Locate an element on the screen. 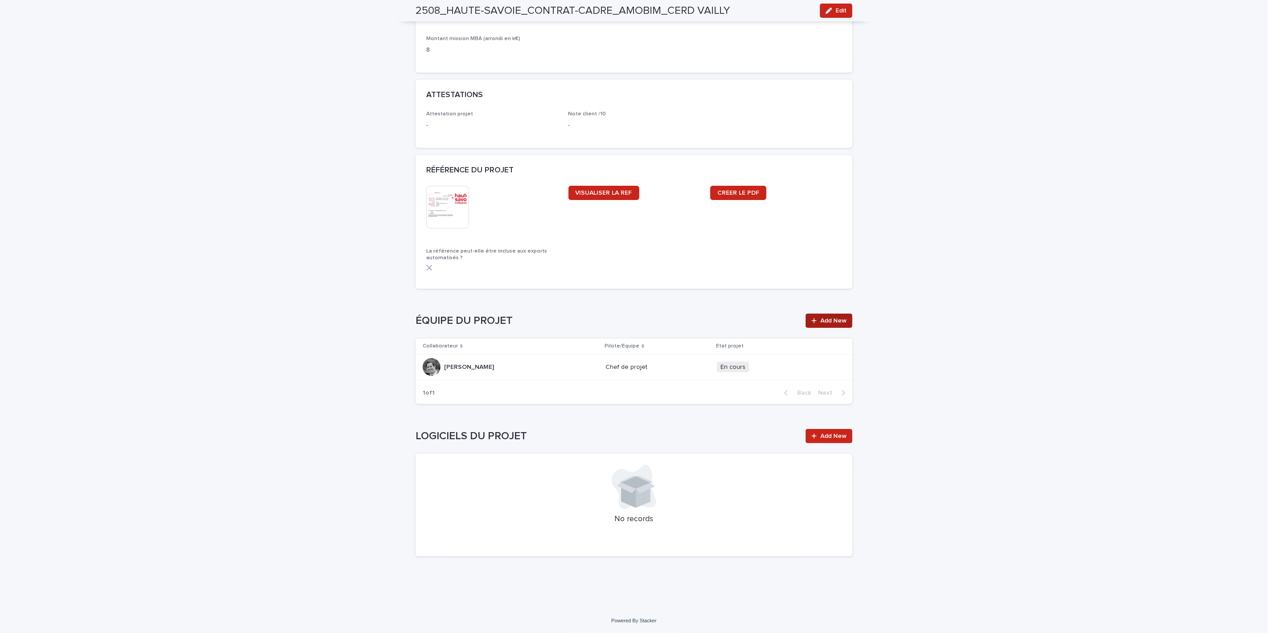 This screenshot has height=633, width=1268. p: Etat projet is located at coordinates (730, 346).